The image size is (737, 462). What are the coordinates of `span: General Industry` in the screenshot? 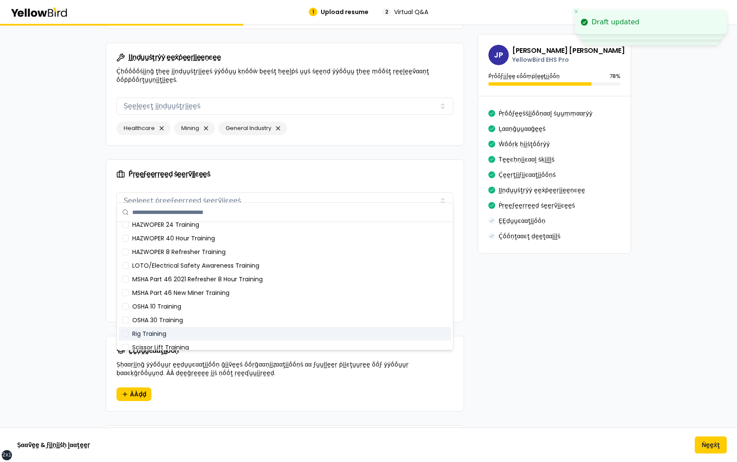 It's located at (248, 128).